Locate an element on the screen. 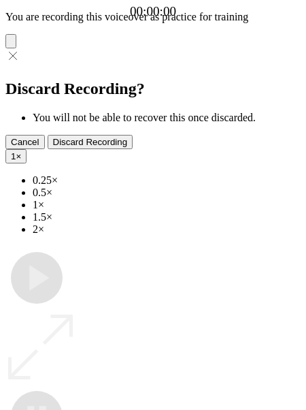  button: Cancel is located at coordinates (25, 142).